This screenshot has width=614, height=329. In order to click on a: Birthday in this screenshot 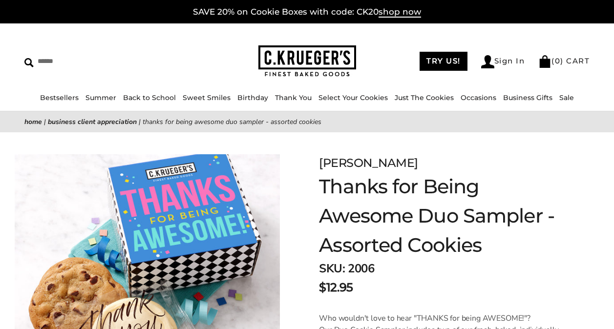, I will do `click(252, 98)`.